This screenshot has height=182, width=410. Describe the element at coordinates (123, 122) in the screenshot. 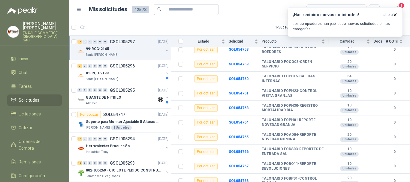

I see `p: Soporte para Monitor Ajustable 5 Alturas Mini` at that location.